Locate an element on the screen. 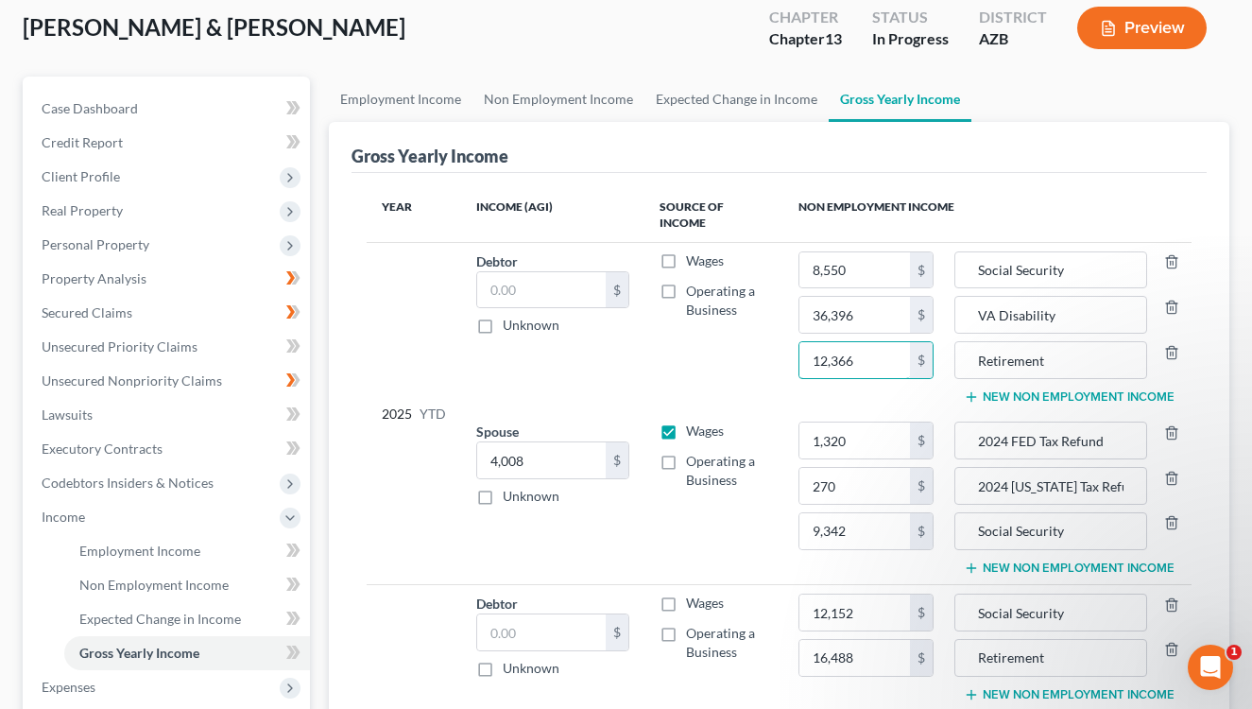  th: Source of Income is located at coordinates (714, 215).